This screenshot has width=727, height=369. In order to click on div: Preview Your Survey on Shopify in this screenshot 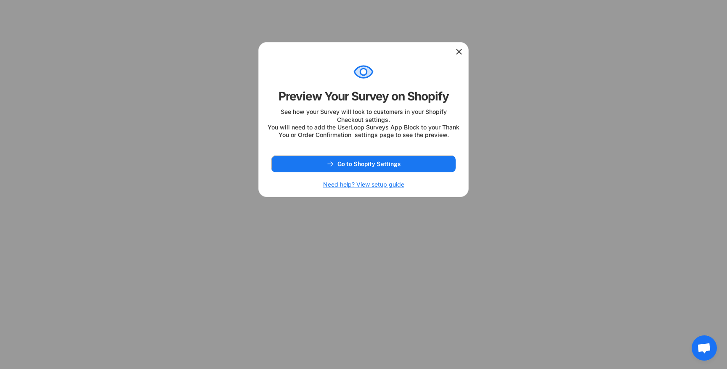, I will do `click(363, 96)`.